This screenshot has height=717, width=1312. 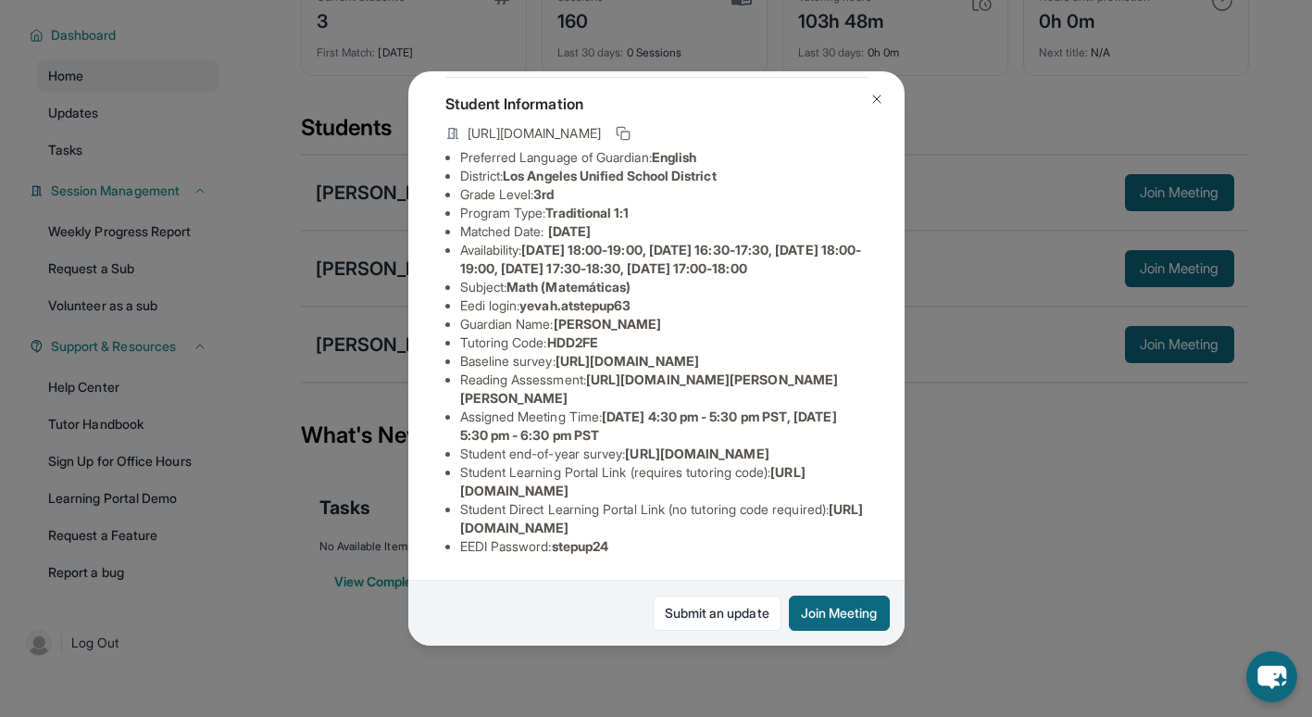 I want to click on button: Join Meeting, so click(x=839, y=613).